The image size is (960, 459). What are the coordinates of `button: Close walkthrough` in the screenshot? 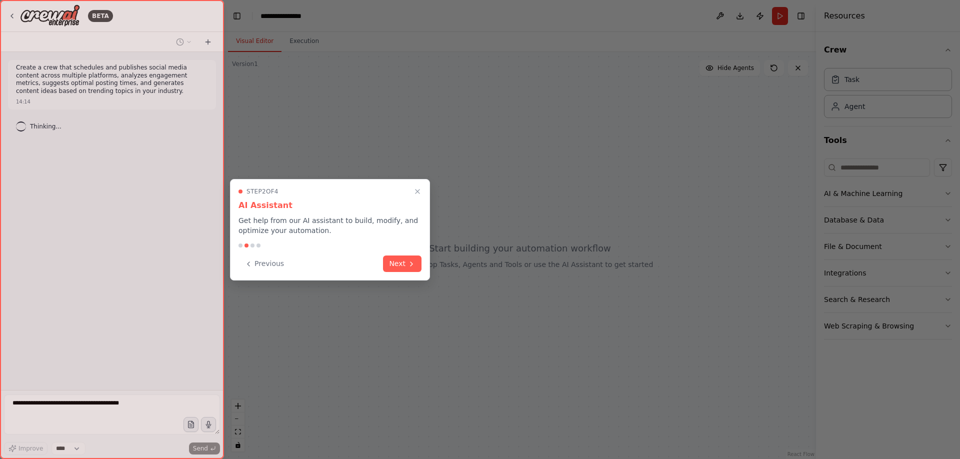 It's located at (417, 191).